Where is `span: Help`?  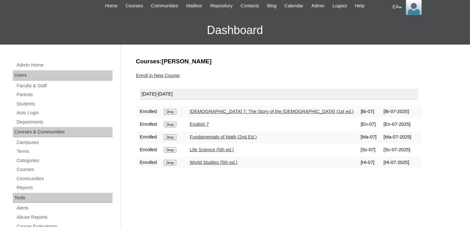
span: Help is located at coordinates (360, 6).